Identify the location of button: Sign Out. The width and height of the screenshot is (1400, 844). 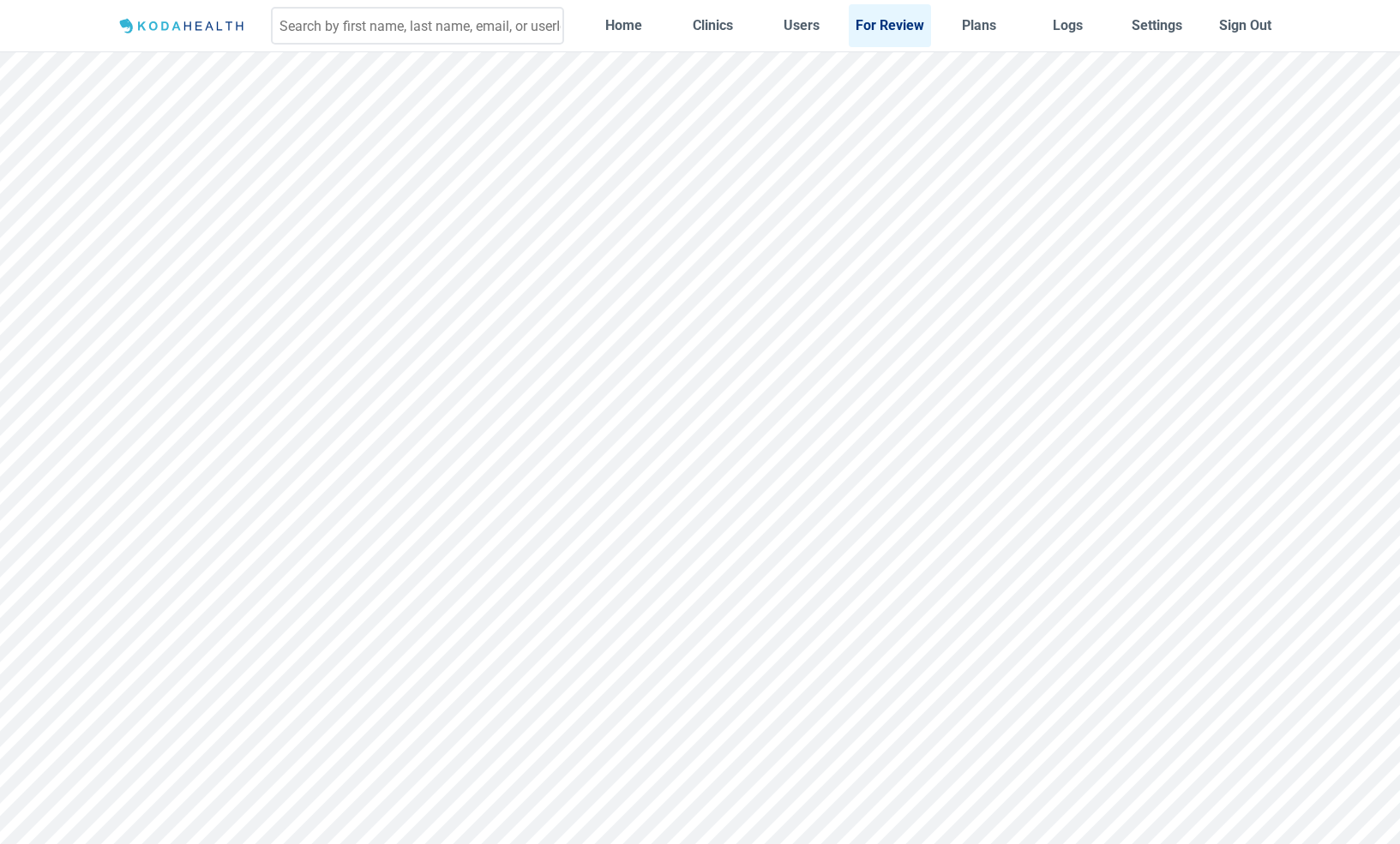
(1246, 25).